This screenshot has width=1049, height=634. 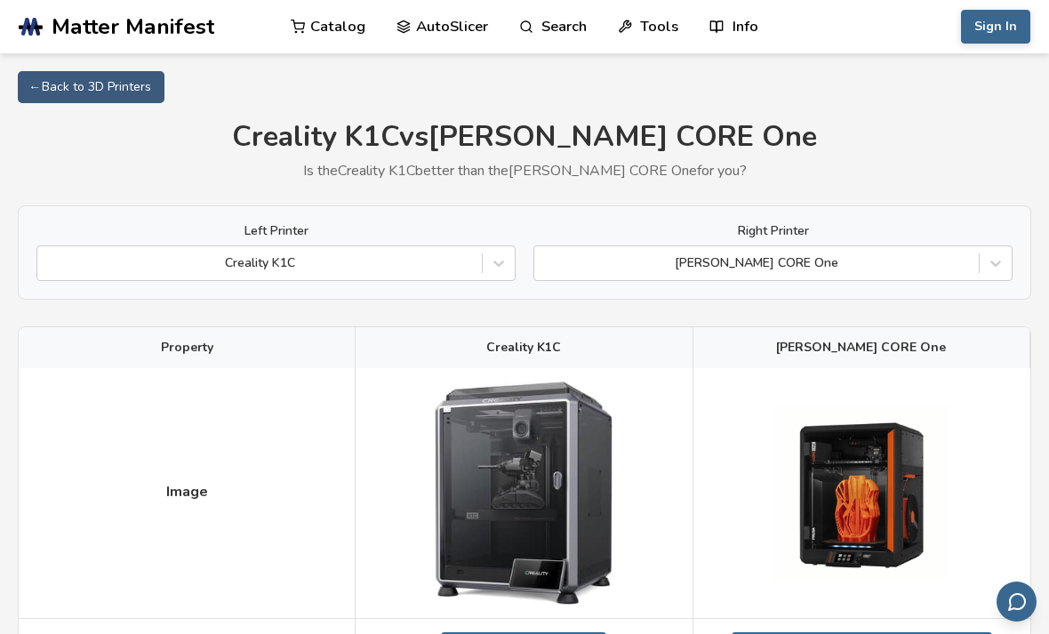 I want to click on label: Left Printer, so click(x=276, y=231).